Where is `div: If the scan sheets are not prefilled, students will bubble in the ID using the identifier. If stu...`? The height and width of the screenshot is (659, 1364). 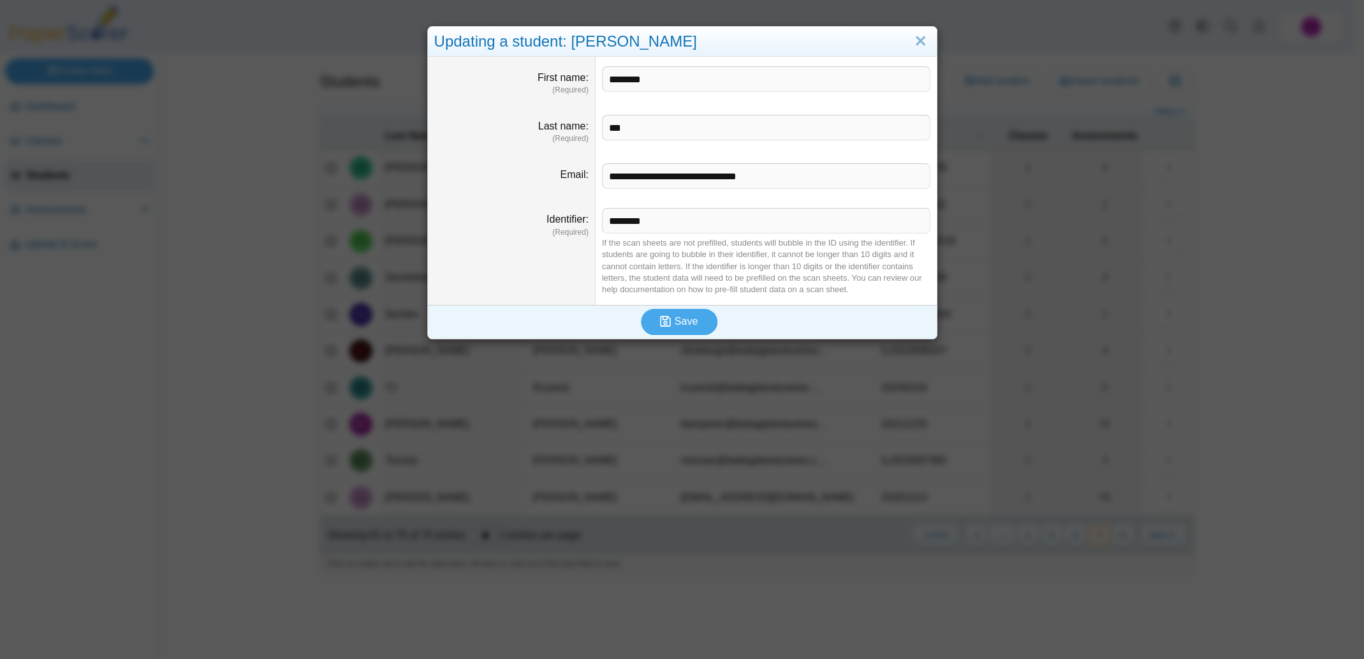
div: If the scan sheets are not prefilled, students will bubble in the ID using the identifier. If stu... is located at coordinates (766, 266).